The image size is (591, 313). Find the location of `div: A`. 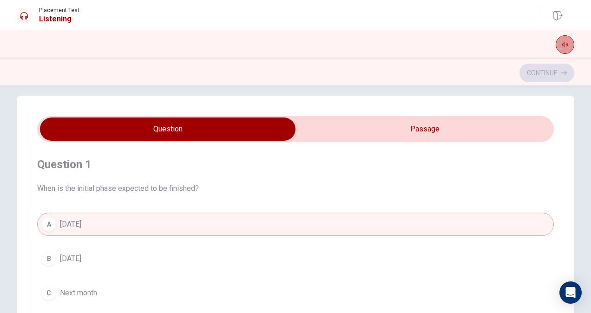

div: A is located at coordinates (49, 224).